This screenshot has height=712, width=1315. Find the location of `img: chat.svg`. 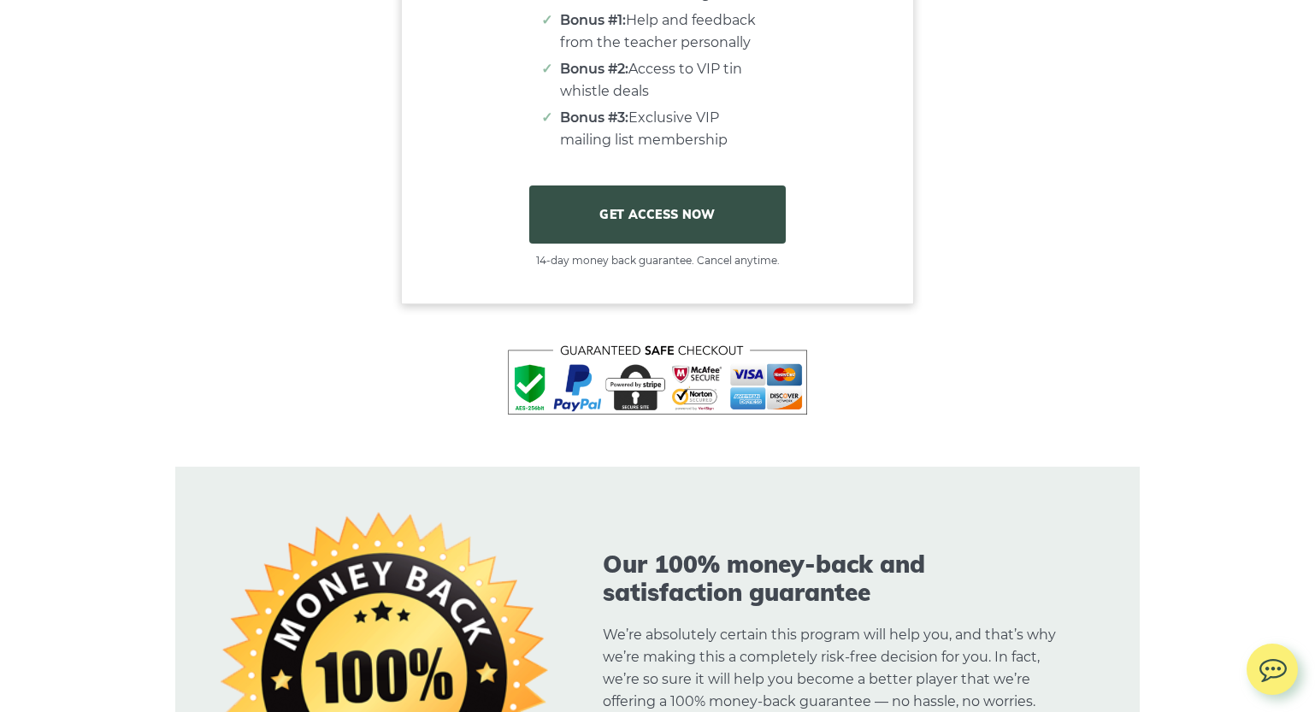

img: chat.svg is located at coordinates (1272, 665).